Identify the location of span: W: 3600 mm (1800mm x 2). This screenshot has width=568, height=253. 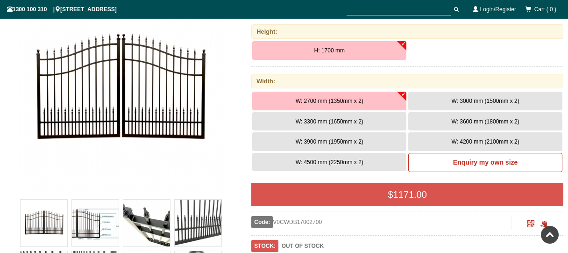
(485, 121).